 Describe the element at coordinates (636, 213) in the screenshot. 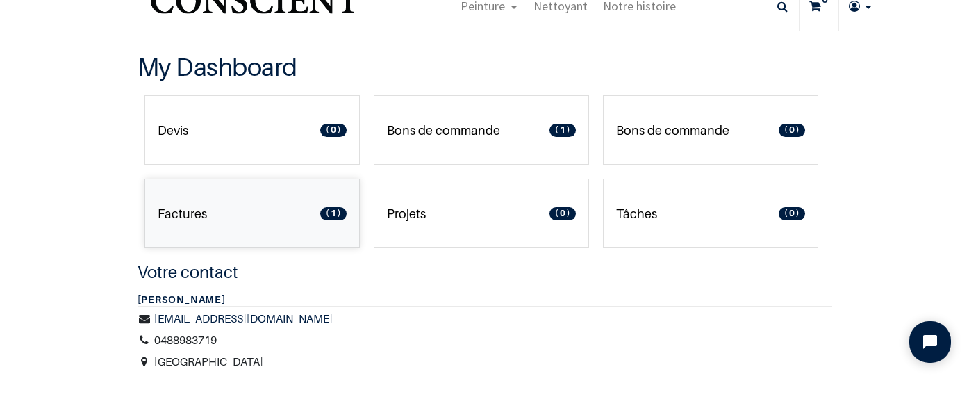

I see `p: Tâches` at that location.